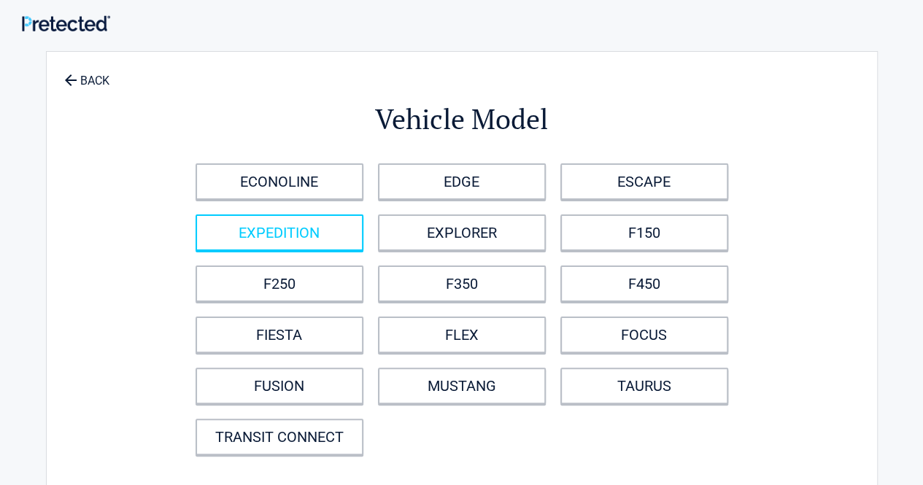  What do you see at coordinates (280, 386) in the screenshot?
I see `a: FUSION` at bounding box center [280, 386].